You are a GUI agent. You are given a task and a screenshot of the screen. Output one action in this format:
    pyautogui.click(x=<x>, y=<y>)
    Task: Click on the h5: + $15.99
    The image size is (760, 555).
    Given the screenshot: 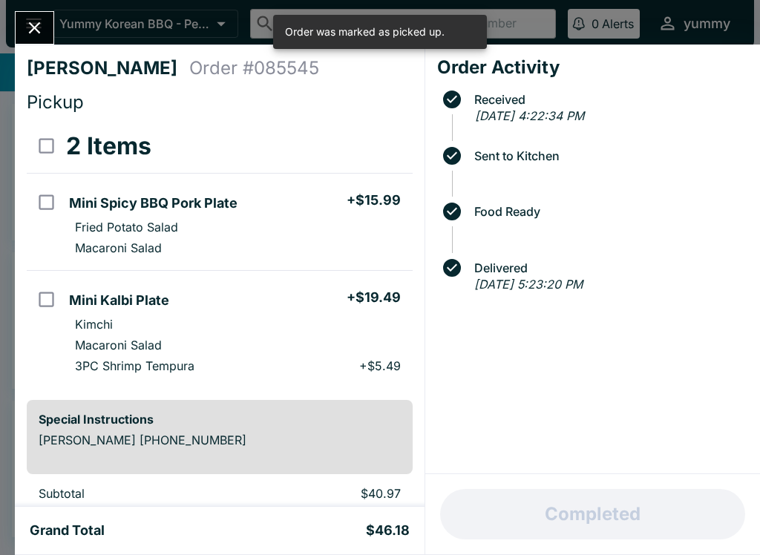 What is the action you would take?
    pyautogui.click(x=373, y=200)
    